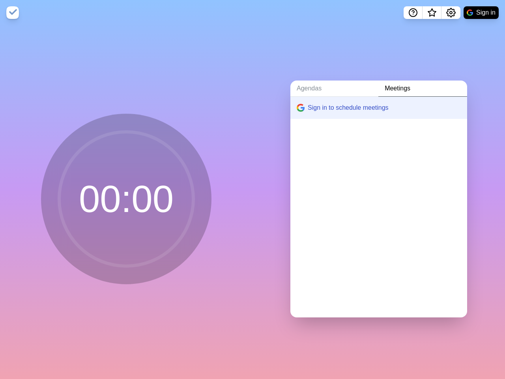 The height and width of the screenshot is (379, 505). I want to click on button: Sign in to schedule meetings, so click(379, 108).